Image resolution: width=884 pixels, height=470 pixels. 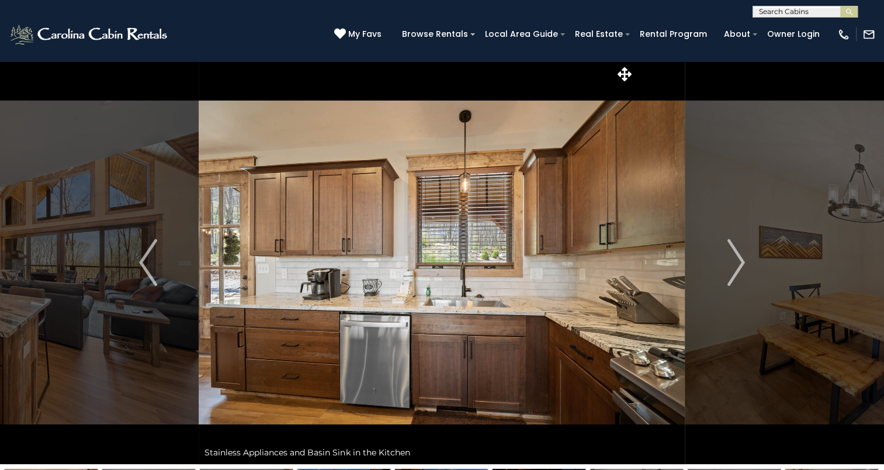 What do you see at coordinates (869, 34) in the screenshot?
I see `img: mail-regular-white.png` at bounding box center [869, 34].